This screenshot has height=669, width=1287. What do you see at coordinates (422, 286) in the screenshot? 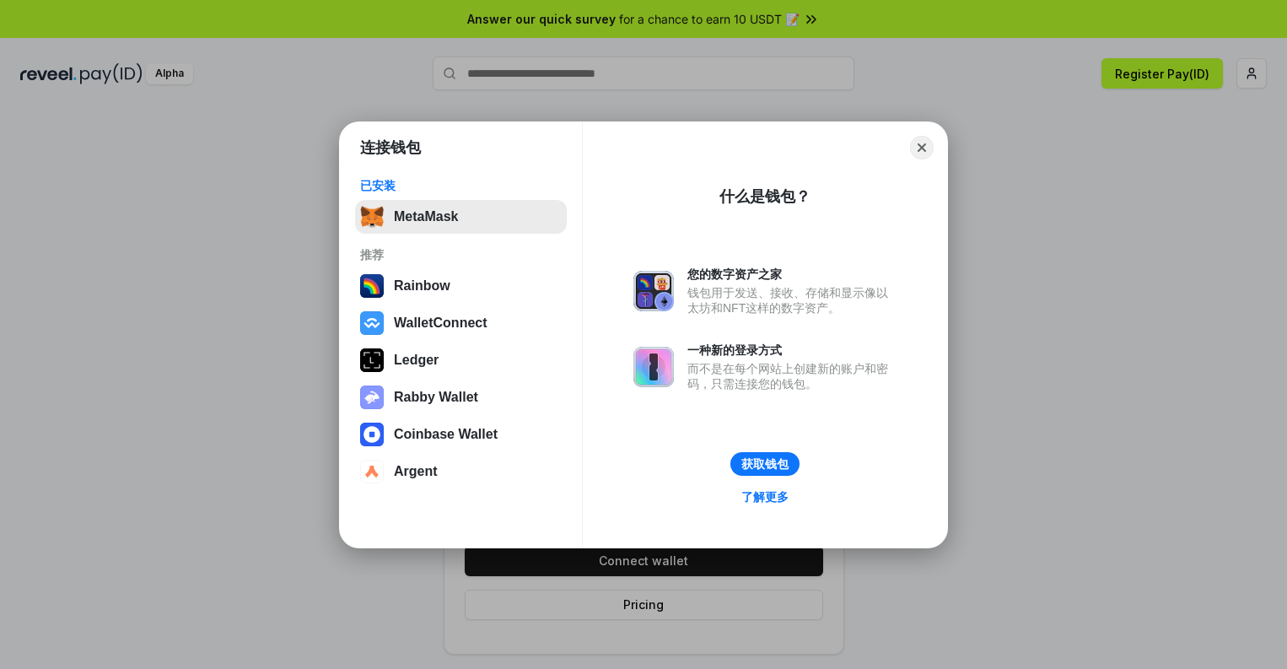
I see `div: Rainbow` at bounding box center [422, 286].